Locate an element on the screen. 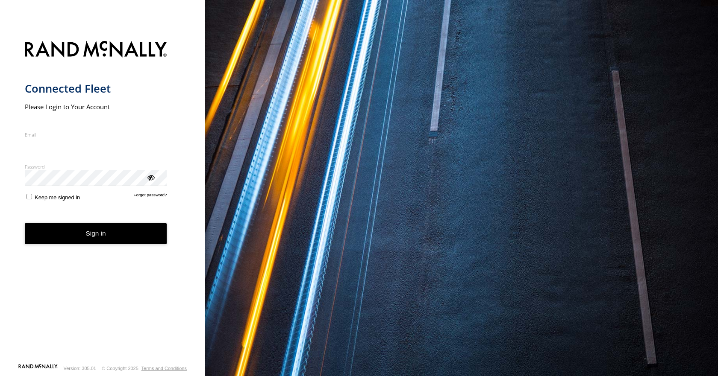  label: Password is located at coordinates (96, 167).